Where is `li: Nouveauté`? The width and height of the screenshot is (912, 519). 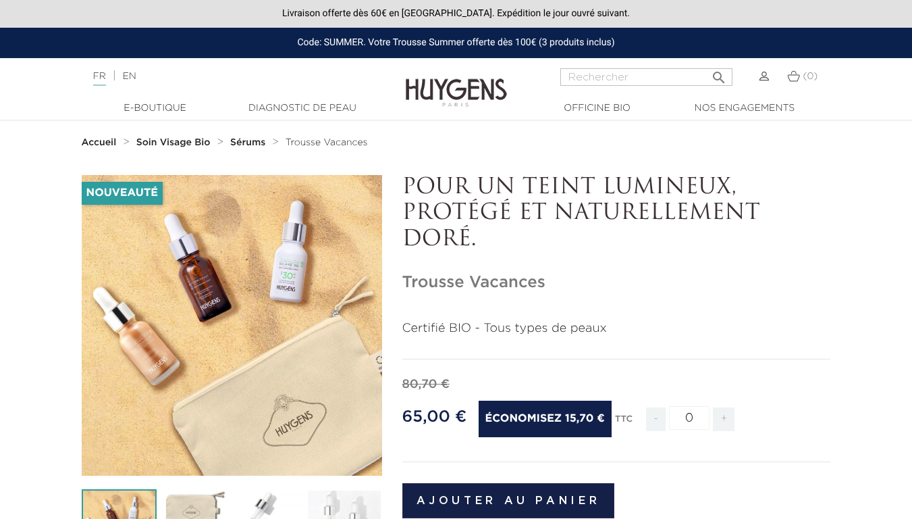
li: Nouveauté is located at coordinates (122, 193).